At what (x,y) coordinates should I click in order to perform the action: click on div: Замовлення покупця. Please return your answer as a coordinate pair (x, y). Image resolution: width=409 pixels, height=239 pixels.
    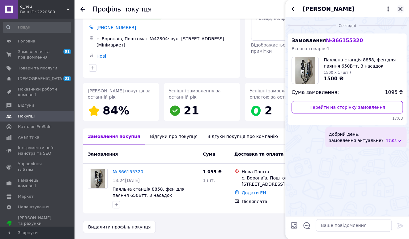
    Looking at the image, I should click on (114, 136).